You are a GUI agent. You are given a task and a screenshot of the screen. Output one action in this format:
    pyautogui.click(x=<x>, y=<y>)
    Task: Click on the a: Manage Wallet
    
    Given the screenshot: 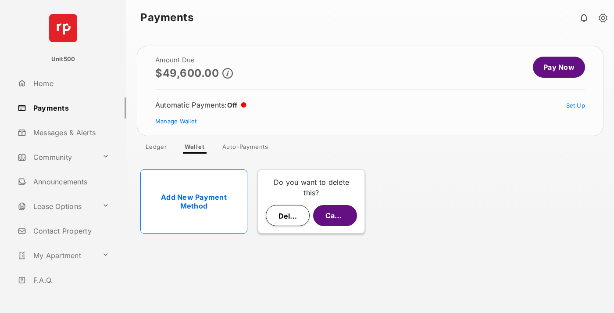 What is the action you would take?
    pyautogui.click(x=176, y=121)
    